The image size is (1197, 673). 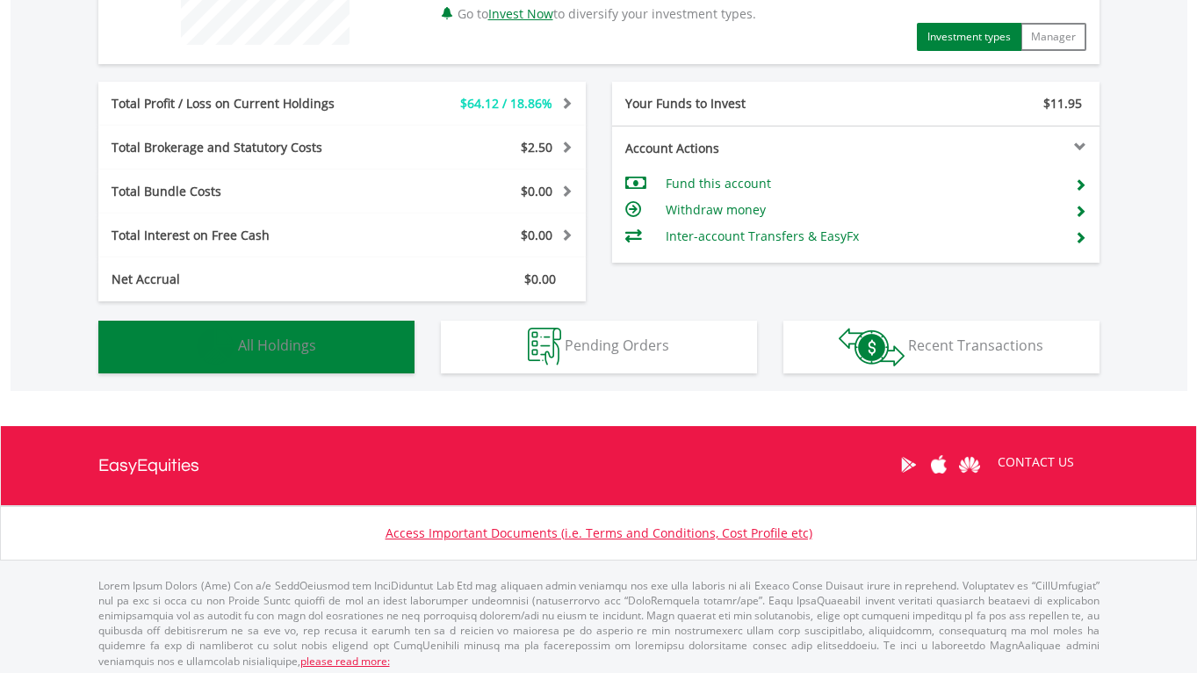 What do you see at coordinates (599, 623) in the screenshot?
I see `p: Lorem Ipsum Dolors (Ame) Con a/e SeddOeiusmod tem InciDiduntut Lab Etd mag aliquaen admin veniamq...` at bounding box center [599, 623].